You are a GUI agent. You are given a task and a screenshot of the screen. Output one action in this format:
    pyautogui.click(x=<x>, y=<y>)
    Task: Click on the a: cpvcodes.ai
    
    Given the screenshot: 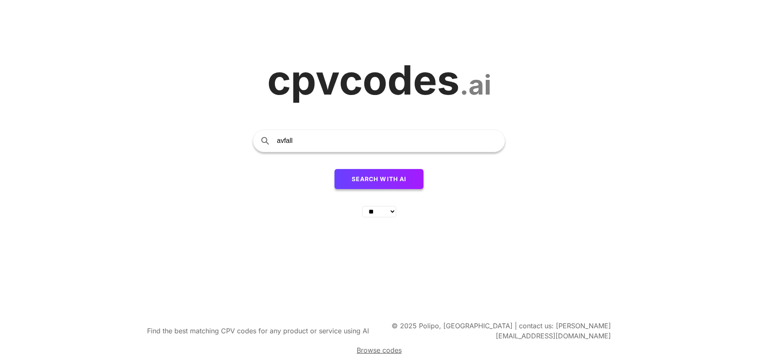 What is the action you would take?
    pyautogui.click(x=379, y=80)
    